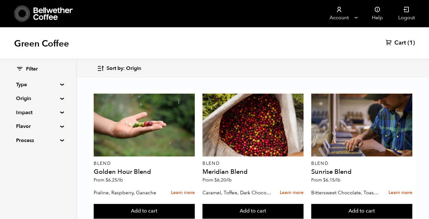 The image size is (429, 219). I want to click on h4: Golden Hour Blend, so click(144, 172).